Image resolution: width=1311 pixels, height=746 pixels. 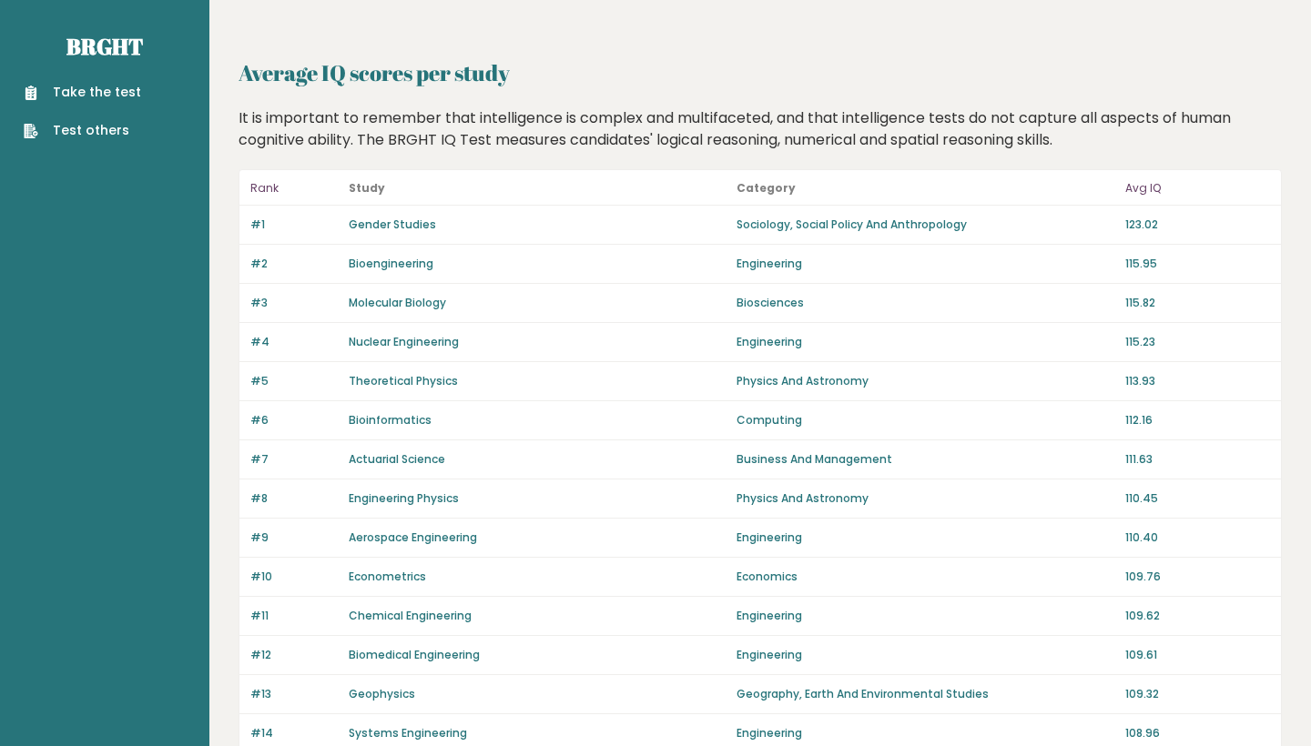 I want to click on b: Study, so click(x=367, y=187).